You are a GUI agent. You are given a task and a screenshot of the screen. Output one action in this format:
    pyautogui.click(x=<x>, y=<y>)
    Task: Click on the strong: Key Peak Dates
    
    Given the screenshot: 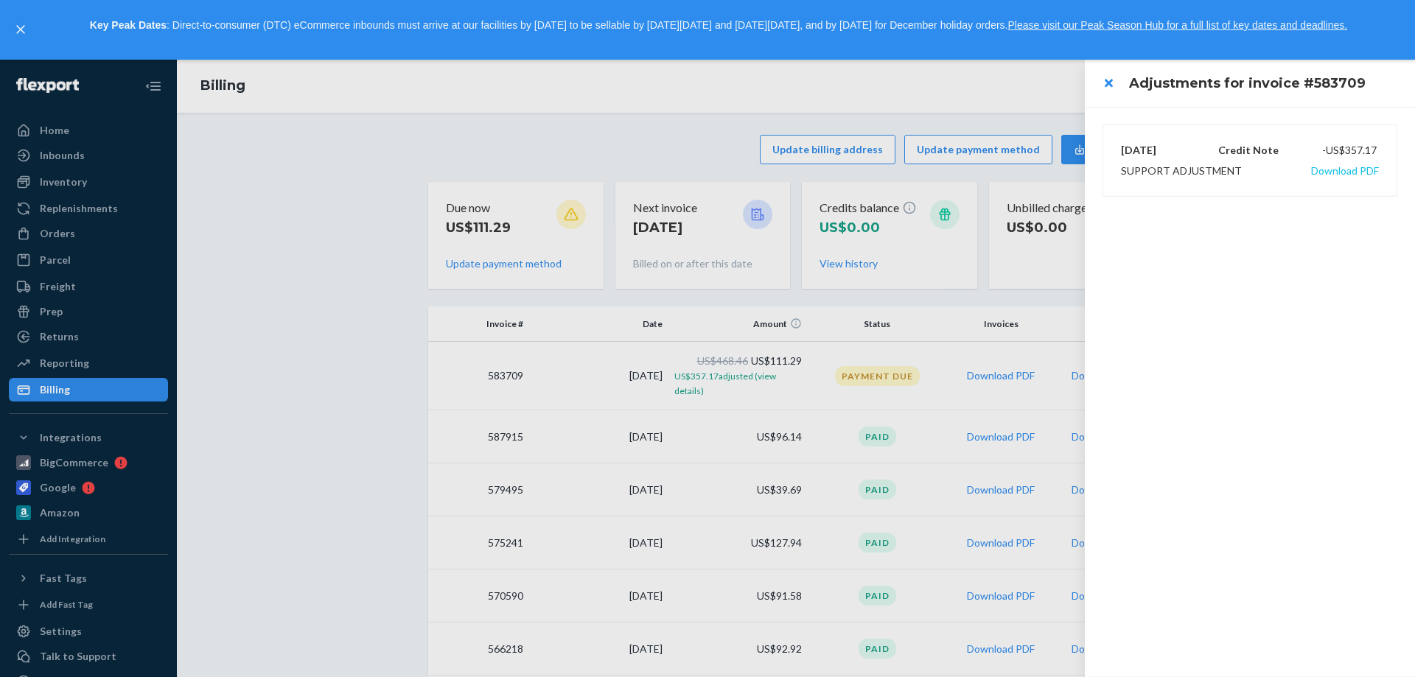 What is the action you would take?
    pyautogui.click(x=128, y=25)
    